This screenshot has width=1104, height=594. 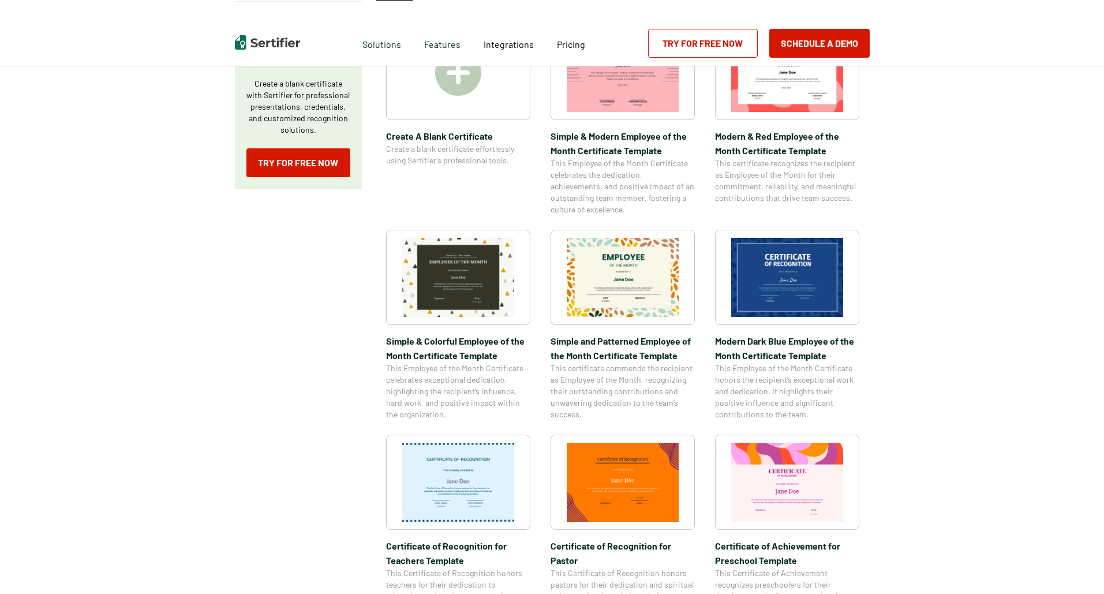 I want to click on span: Certificate of Recognition for Pastor, so click(x=623, y=553).